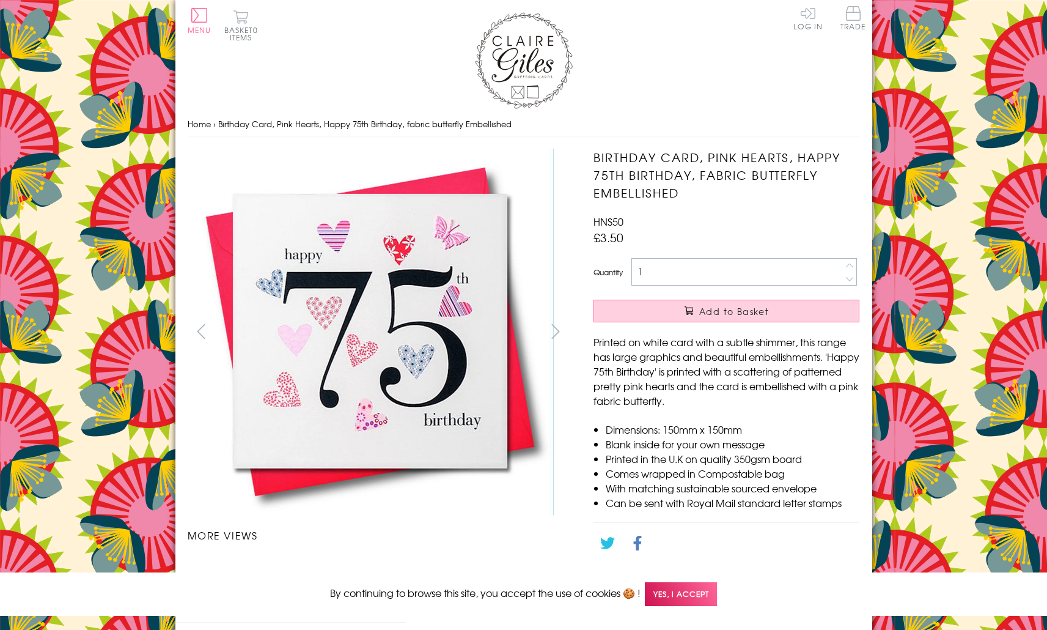 The image size is (1047, 630). I want to click on a: Go back to the collection, so click(663, 576).